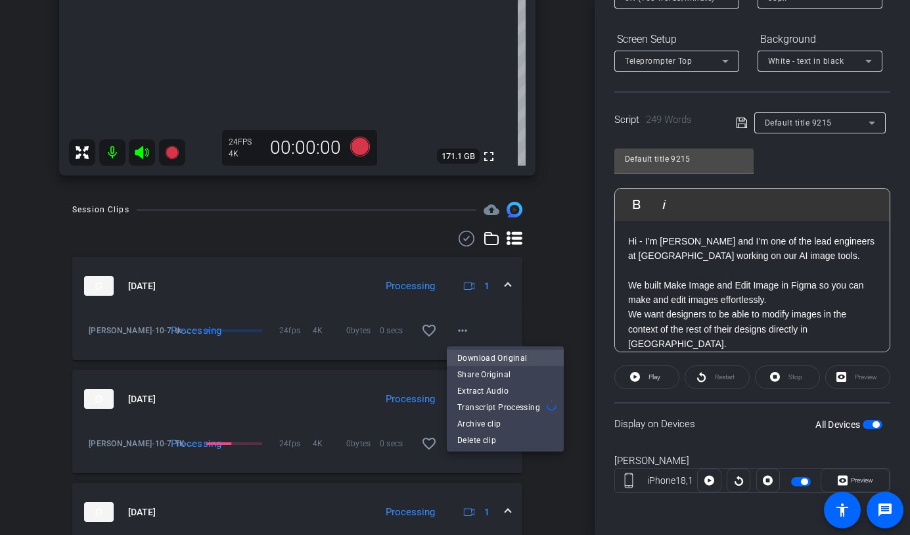 The image size is (910, 535). Describe the element at coordinates (505, 375) in the screenshot. I see `span: Share Original` at that location.